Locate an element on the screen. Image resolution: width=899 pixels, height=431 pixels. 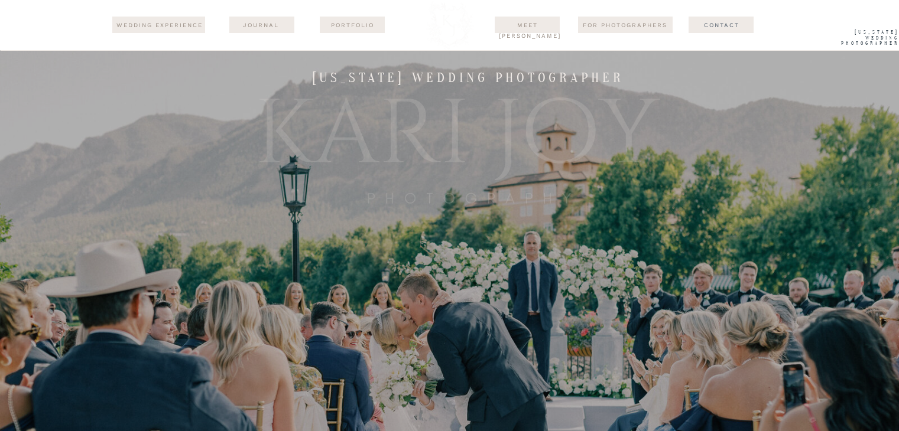
a: For Photographers is located at coordinates (625, 25).